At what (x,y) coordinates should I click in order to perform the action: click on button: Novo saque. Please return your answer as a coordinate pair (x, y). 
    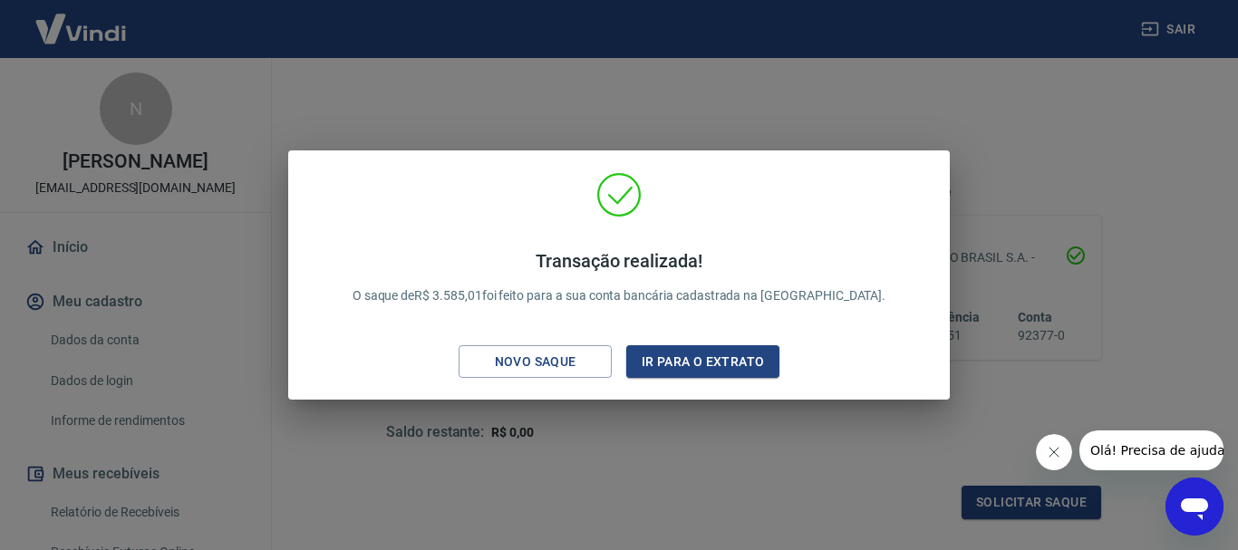
    Looking at the image, I should click on (535, 362).